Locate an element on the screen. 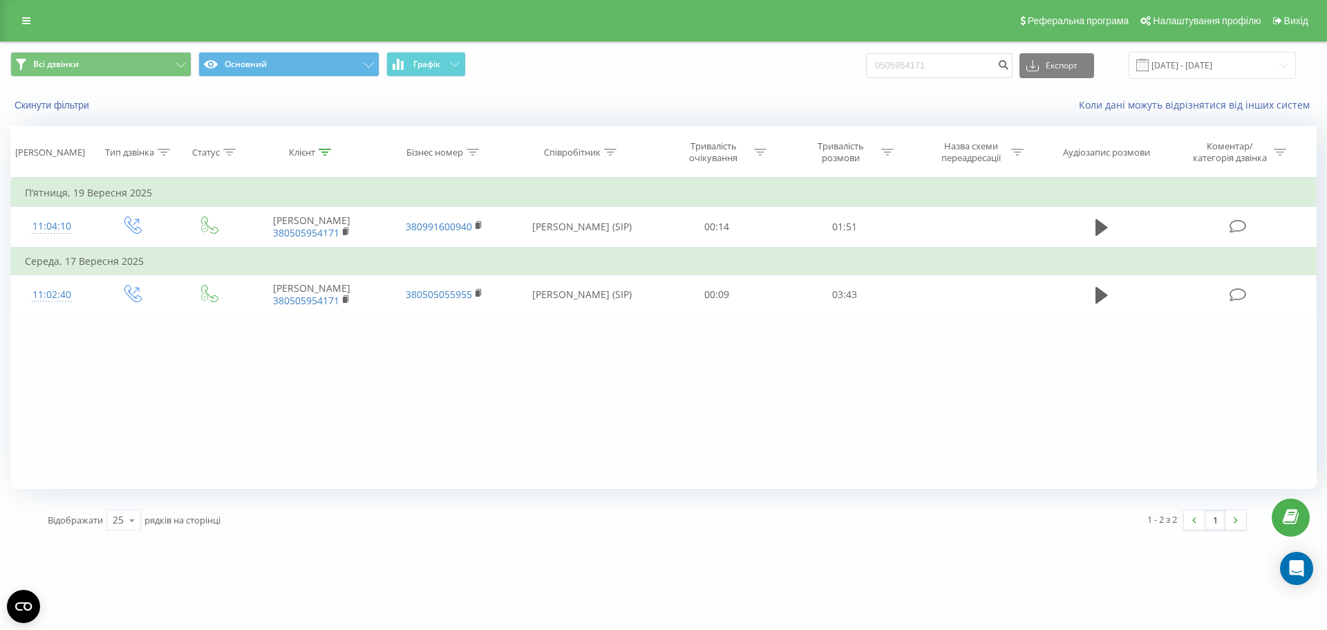 The image size is (1327, 630). div: Тип дзвінка is located at coordinates (129, 152).